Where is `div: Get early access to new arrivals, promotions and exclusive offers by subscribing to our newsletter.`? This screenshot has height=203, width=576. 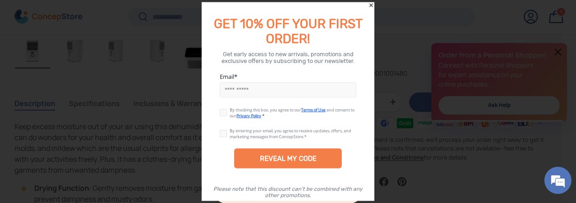
div: Get early access to new arrivals, promotions and exclusive offers by subscribing to our newsletter. is located at coordinates (288, 57).